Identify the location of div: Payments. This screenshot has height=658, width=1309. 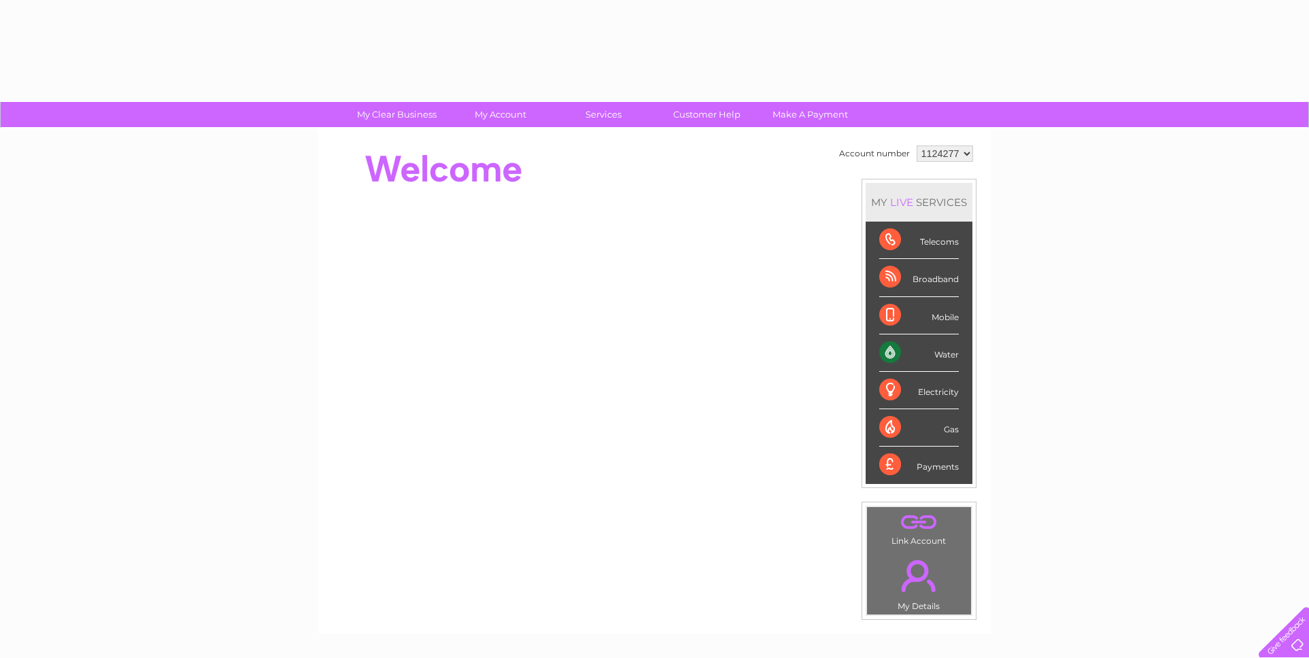
(919, 465).